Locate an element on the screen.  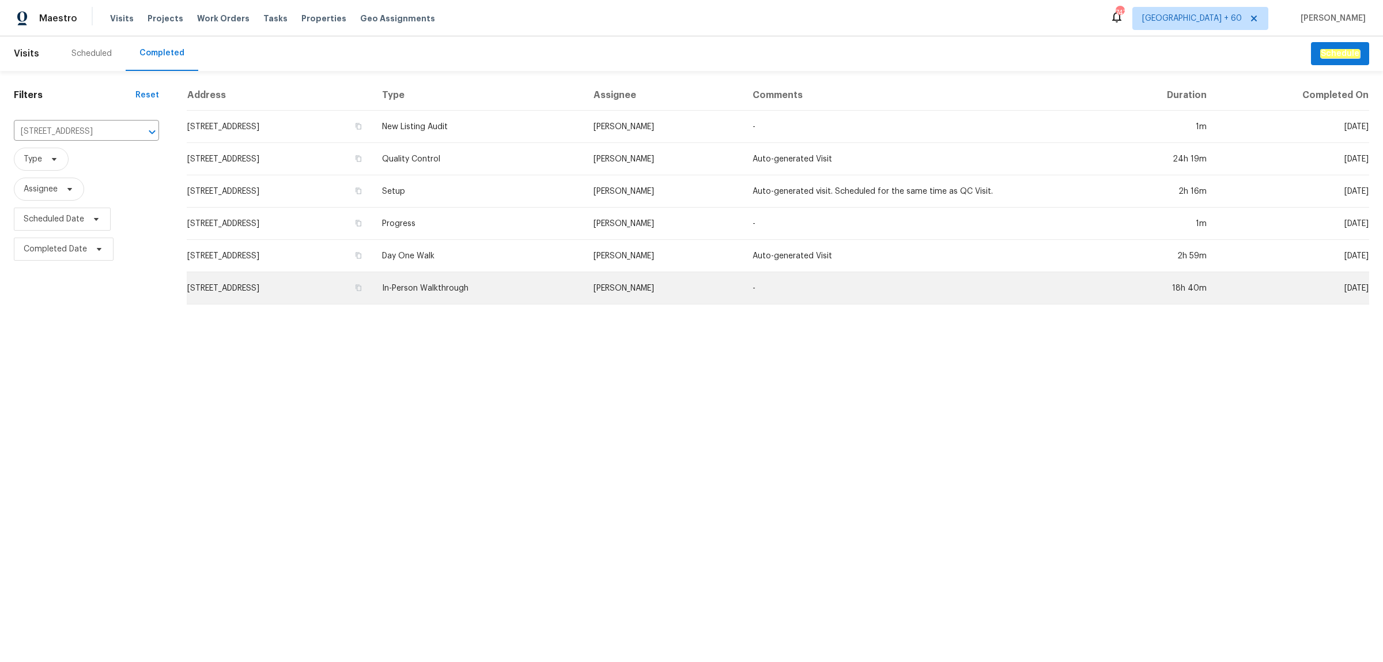
div: 747 is located at coordinates (1120, 13).